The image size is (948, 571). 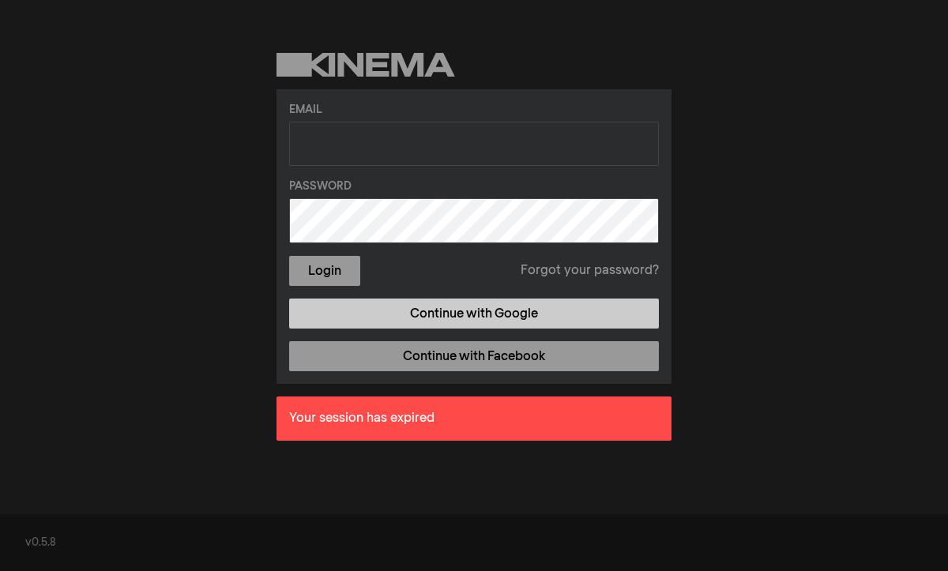 I want to click on label: Email, so click(x=474, y=110).